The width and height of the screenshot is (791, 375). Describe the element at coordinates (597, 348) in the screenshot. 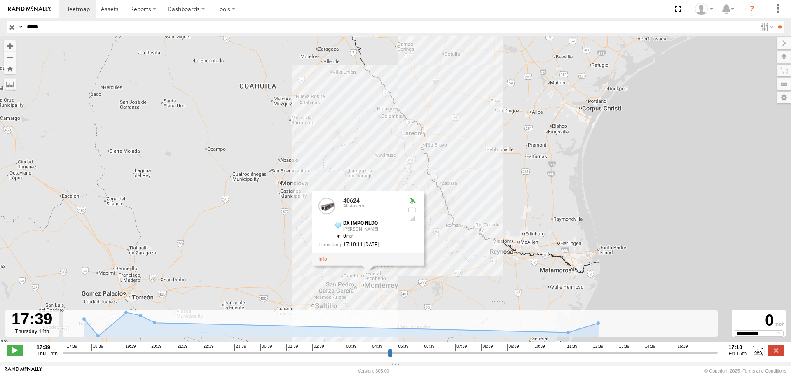

I see `span: 12:39` at that location.